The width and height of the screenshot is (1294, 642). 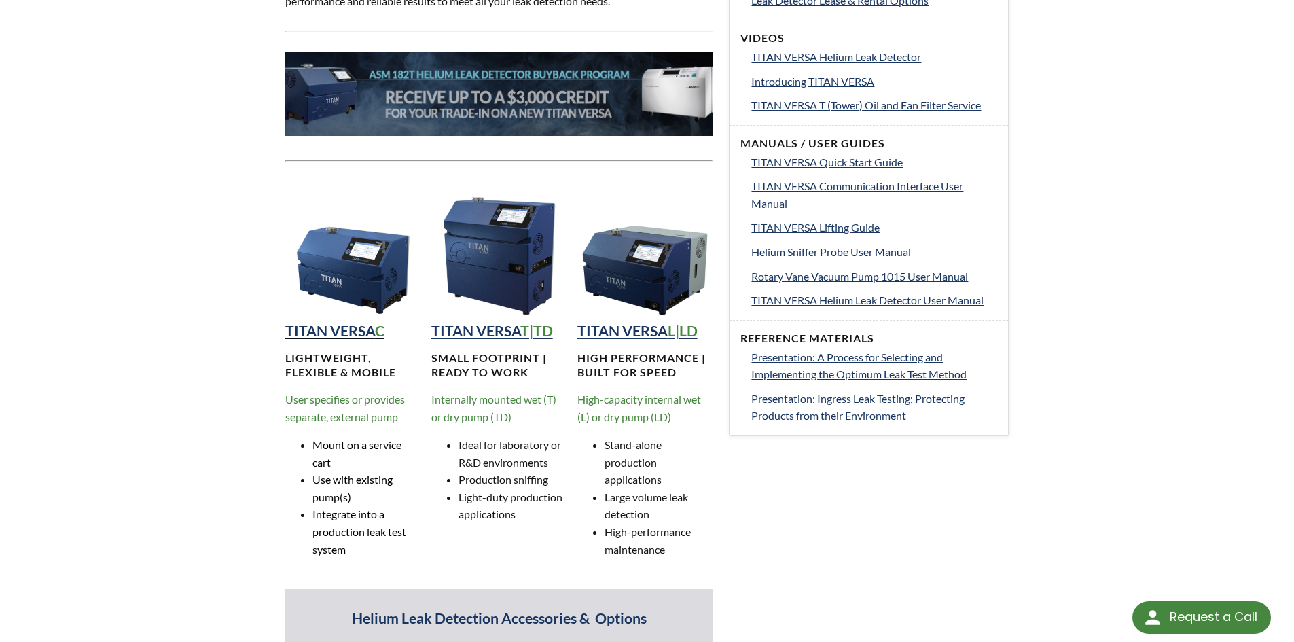 What do you see at coordinates (874, 57) in the screenshot?
I see `a: TITAN VERSA Helium Leak Detector` at bounding box center [874, 57].